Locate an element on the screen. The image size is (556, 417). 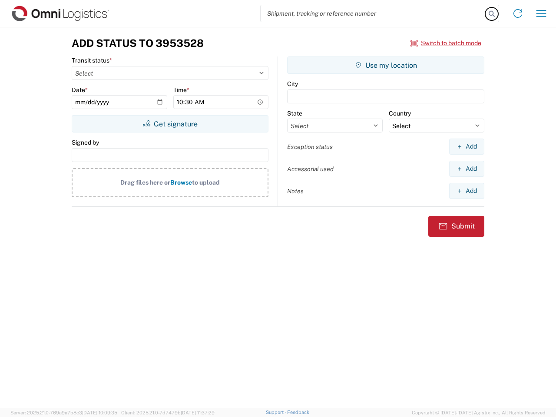
label: Transit status is located at coordinates (92, 60).